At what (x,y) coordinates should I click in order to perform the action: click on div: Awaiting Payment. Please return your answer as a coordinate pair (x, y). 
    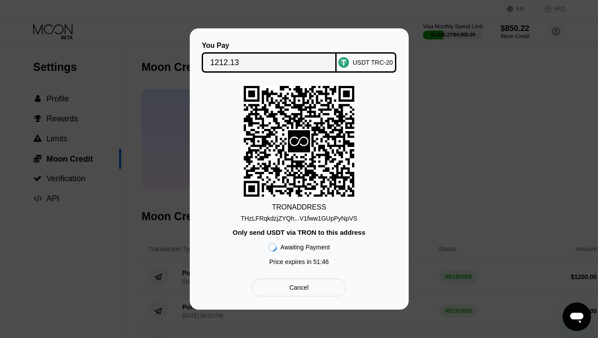
    Looking at the image, I should click on (305, 247).